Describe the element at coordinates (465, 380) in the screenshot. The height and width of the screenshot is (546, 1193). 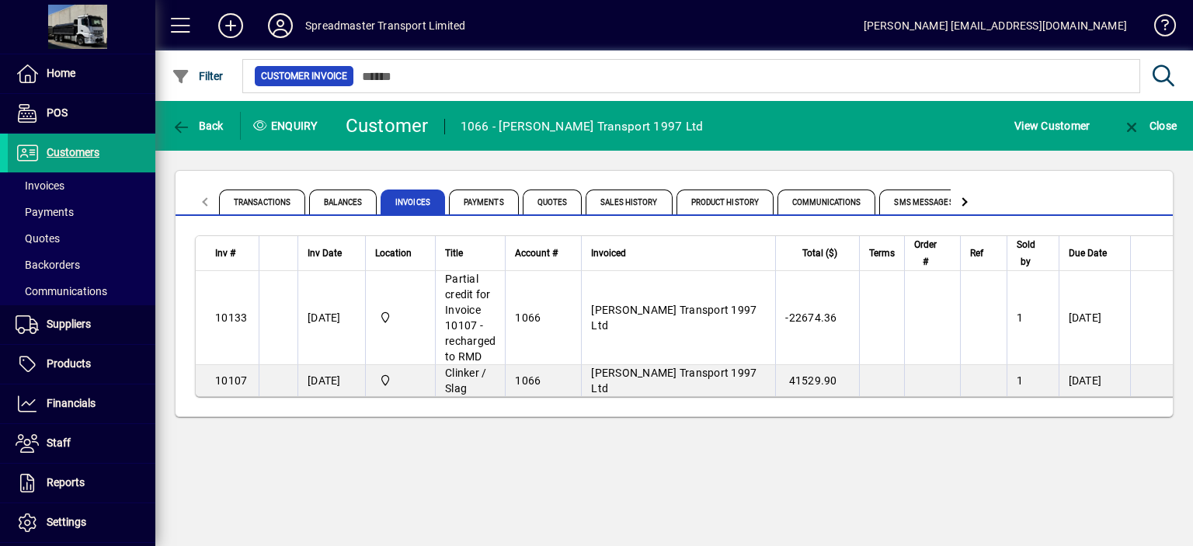
I see `span: Clinker / Slag` at that location.